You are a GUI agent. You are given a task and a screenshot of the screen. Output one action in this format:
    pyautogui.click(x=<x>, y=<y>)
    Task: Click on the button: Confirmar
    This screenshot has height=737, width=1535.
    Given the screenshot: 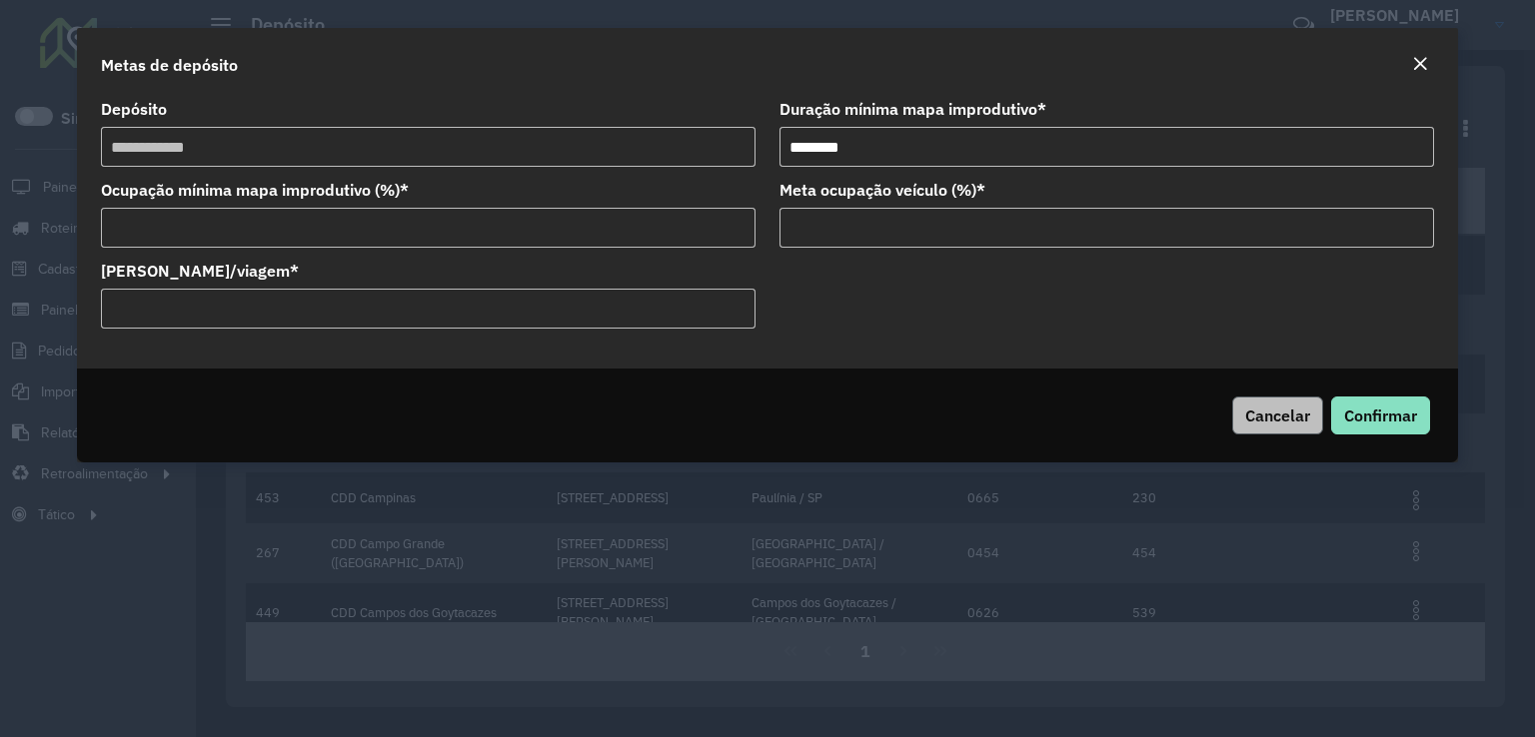 What is the action you would take?
    pyautogui.click(x=1380, y=416)
    